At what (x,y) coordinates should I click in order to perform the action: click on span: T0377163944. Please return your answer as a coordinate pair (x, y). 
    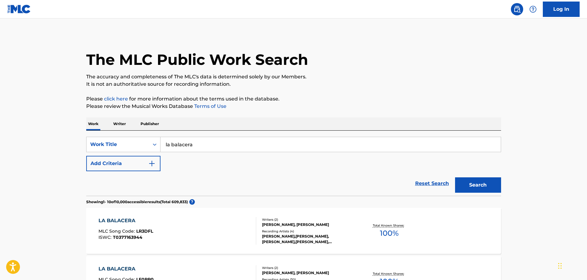
    Looking at the image, I should click on (128, 237).